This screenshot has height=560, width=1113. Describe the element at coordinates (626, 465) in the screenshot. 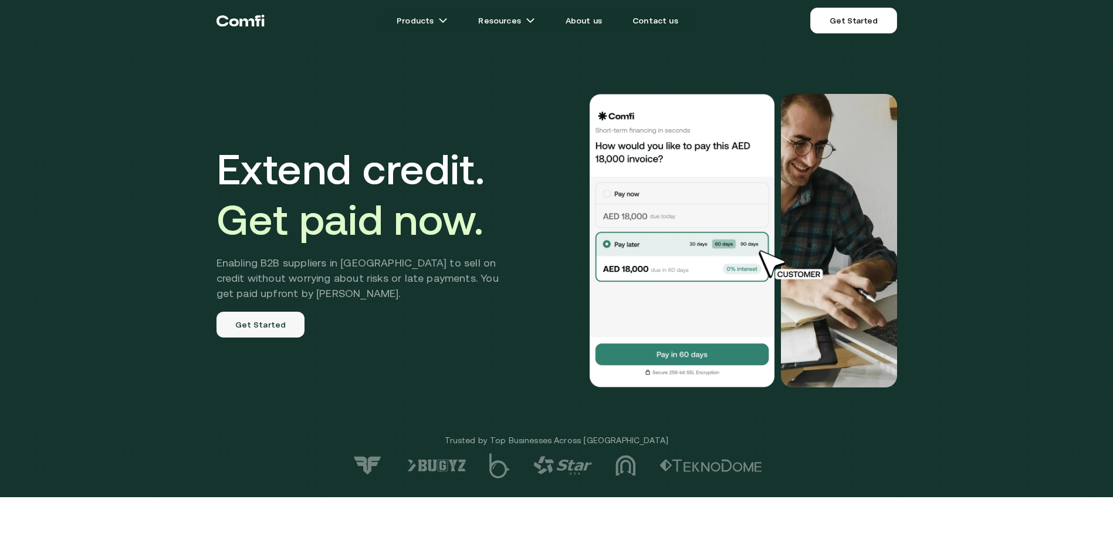

I see `img: logo-3` at that location.